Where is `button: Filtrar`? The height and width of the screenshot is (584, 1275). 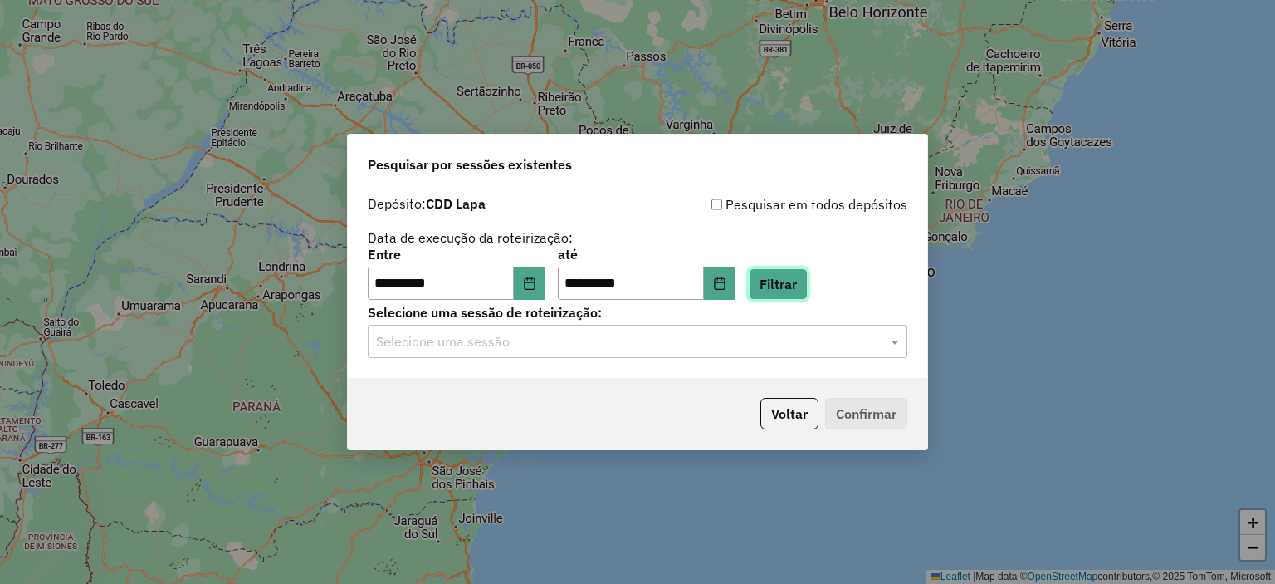 button: Filtrar is located at coordinates (778, 284).